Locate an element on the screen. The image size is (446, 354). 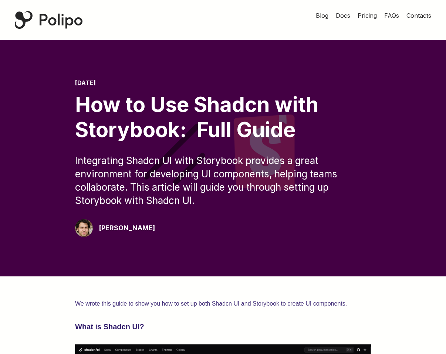
a: Contacts is located at coordinates (418, 16).